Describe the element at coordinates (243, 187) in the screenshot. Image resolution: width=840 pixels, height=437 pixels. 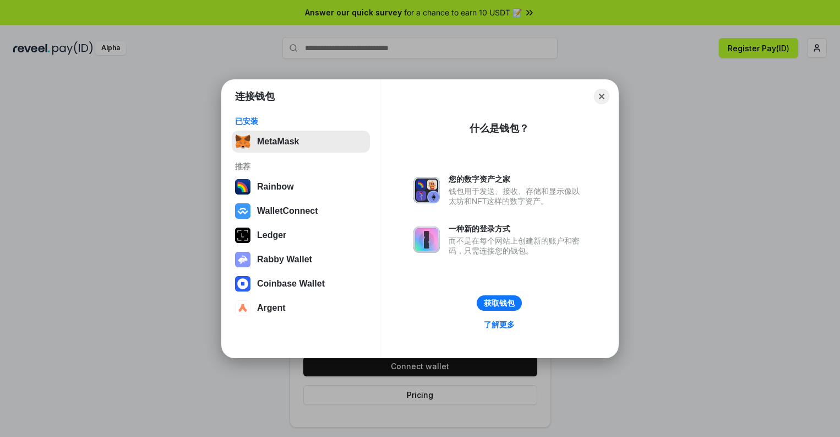
I see `img: svg+xml,%3Csvg%20width%3D%22120%22%20height%3D%22120%22%20viewBox%3D%220%200%20120%20120%22%20fil...` at that location.